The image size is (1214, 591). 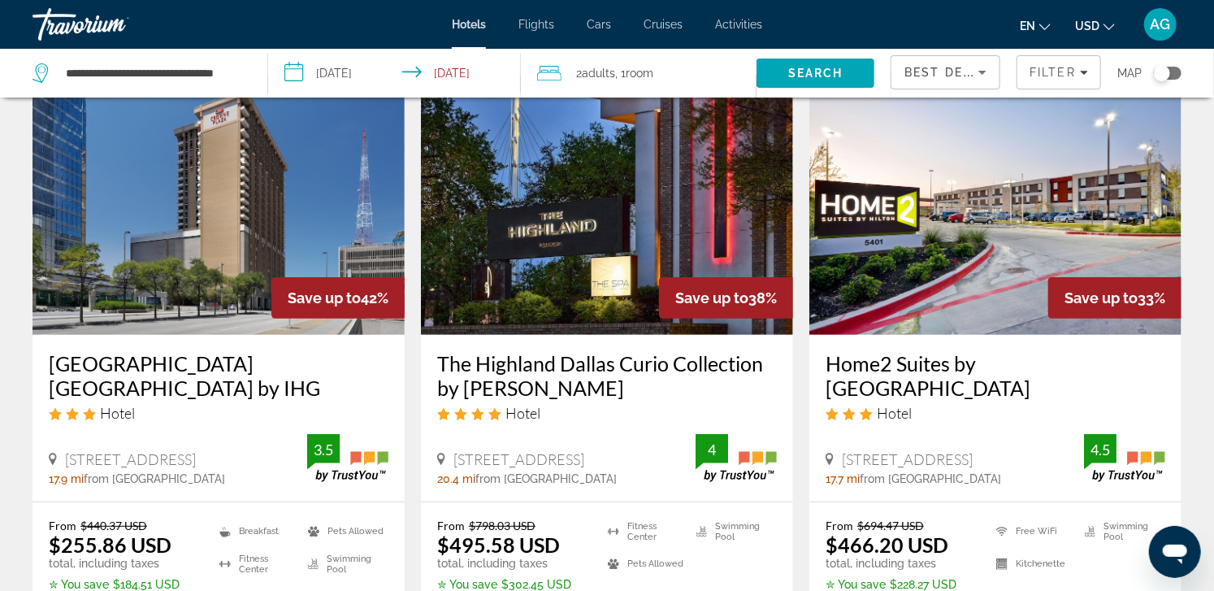 What do you see at coordinates (1087, 26) in the screenshot?
I see `span: USD` at bounding box center [1087, 26].